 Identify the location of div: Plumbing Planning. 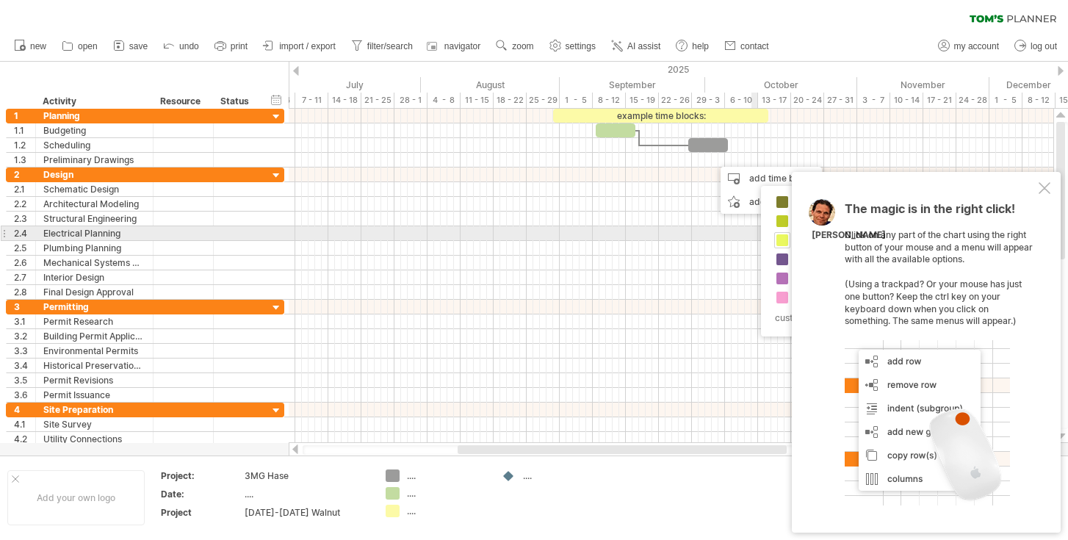
(94, 248).